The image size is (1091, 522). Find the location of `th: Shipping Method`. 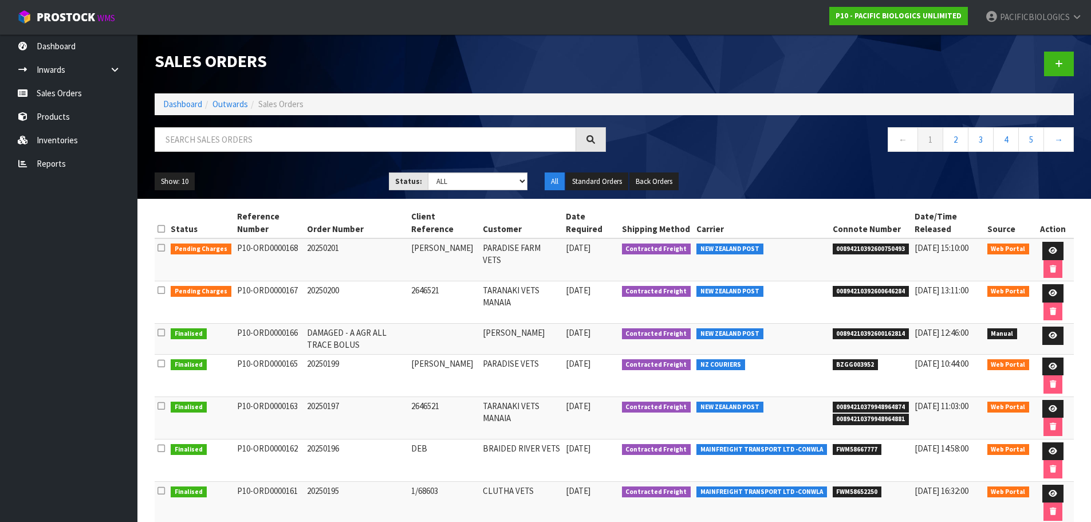

th: Shipping Method is located at coordinates (656, 223).